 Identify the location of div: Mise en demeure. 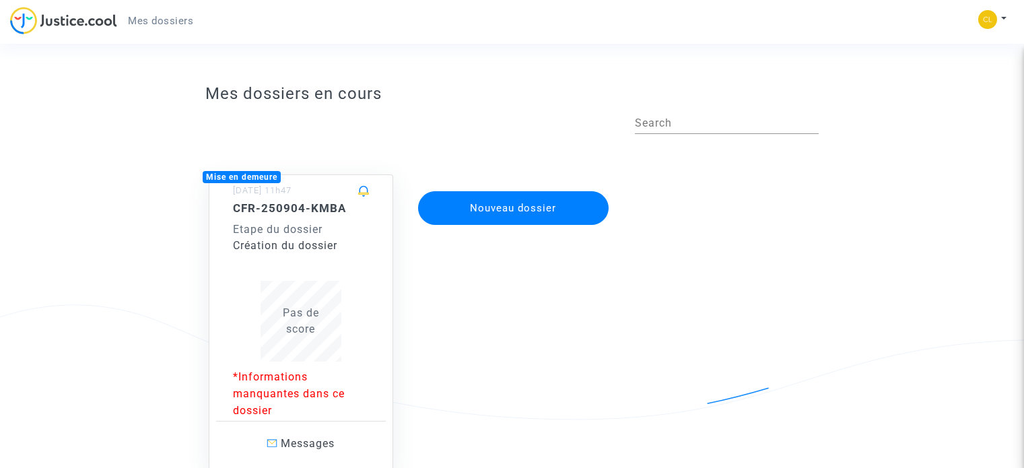
(242, 177).